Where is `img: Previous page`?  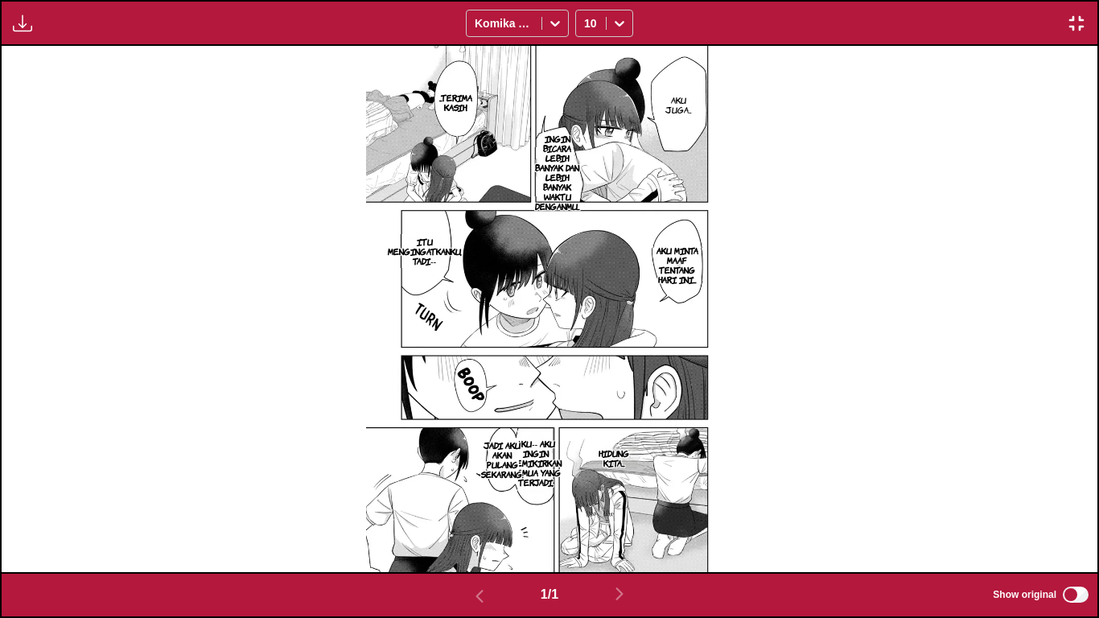 img: Previous page is located at coordinates (480, 596).